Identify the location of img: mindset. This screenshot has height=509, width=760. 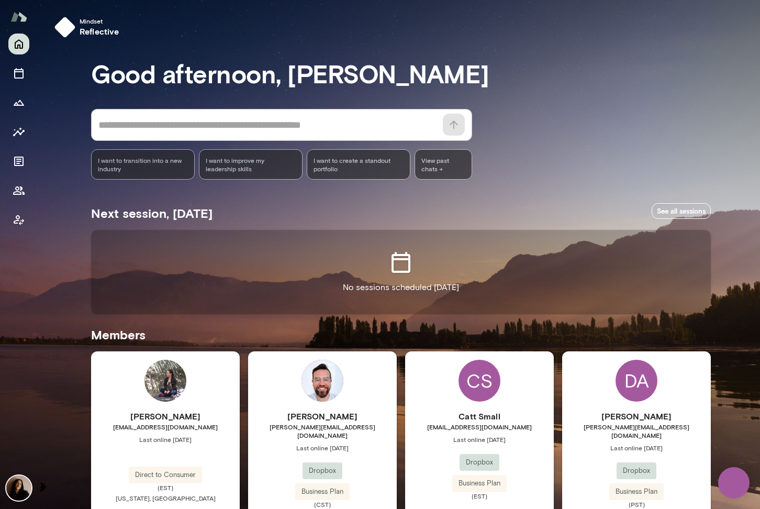
(65, 27).